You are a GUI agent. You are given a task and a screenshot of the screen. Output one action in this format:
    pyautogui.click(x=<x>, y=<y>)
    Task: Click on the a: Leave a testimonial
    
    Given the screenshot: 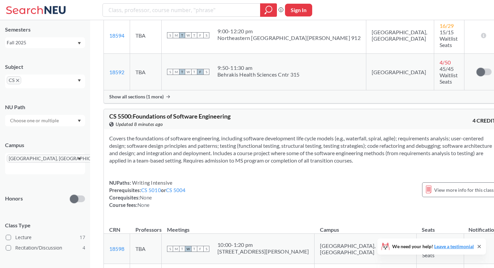 What is the action you would take?
    pyautogui.click(x=454, y=246)
    